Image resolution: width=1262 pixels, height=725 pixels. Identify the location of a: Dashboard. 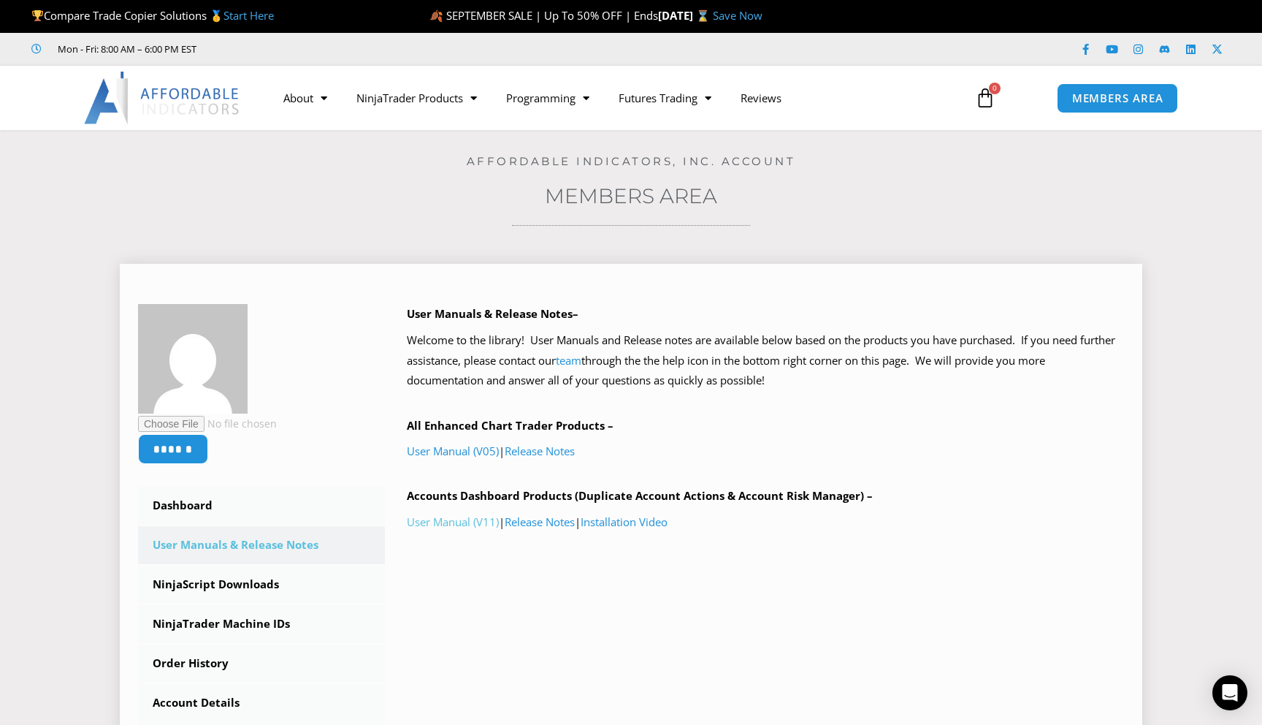
(262, 506).